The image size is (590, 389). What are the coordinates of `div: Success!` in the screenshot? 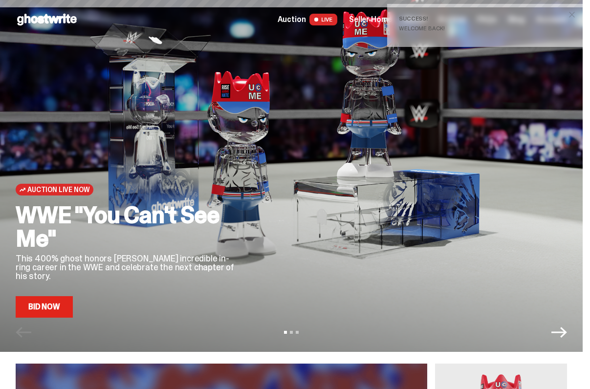 It's located at (481, 19).